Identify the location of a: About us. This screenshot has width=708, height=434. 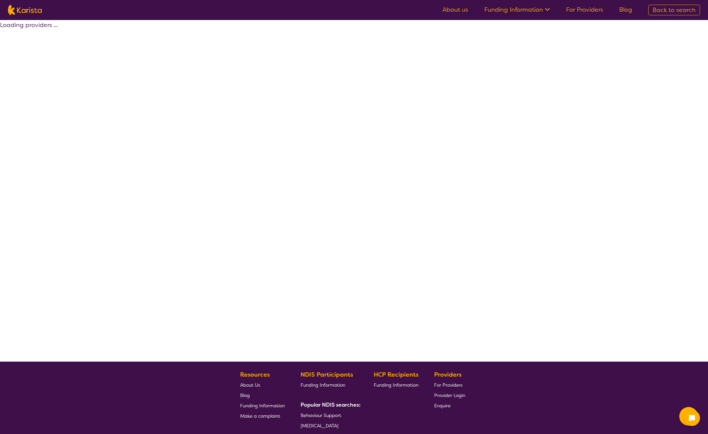
(455, 10).